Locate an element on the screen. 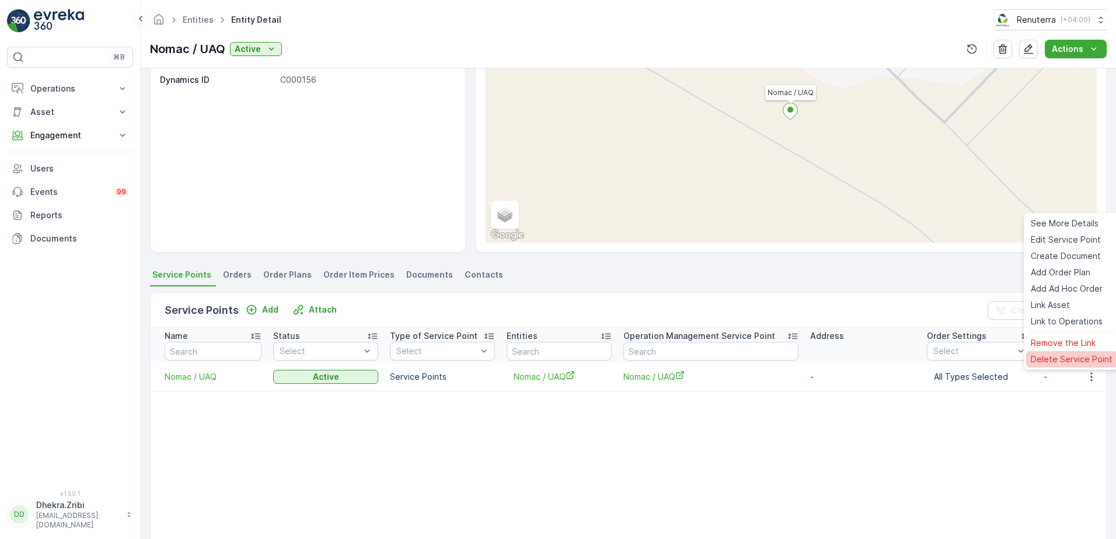 The image size is (1116, 539). button: Actions is located at coordinates (1076, 49).